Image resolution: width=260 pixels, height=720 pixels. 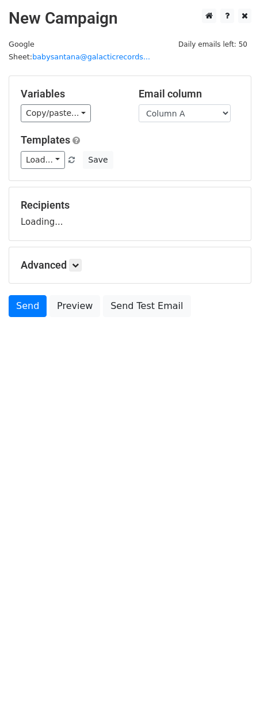 I want to click on span: Daily emails left: 50, so click(x=213, y=44).